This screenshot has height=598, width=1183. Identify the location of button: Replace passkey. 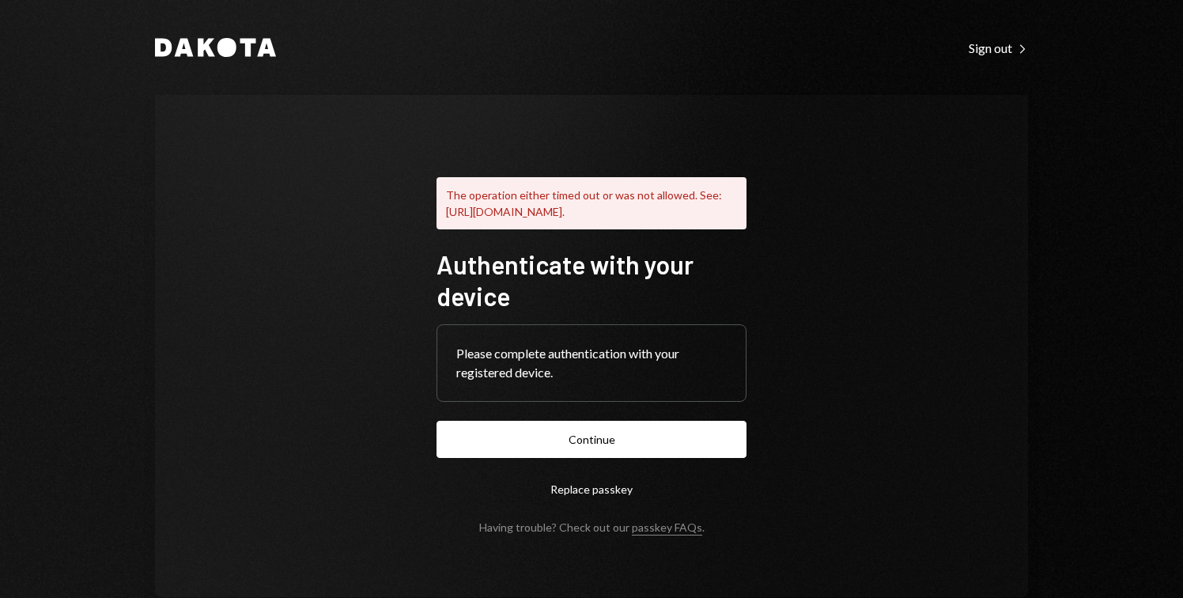
(591, 489).